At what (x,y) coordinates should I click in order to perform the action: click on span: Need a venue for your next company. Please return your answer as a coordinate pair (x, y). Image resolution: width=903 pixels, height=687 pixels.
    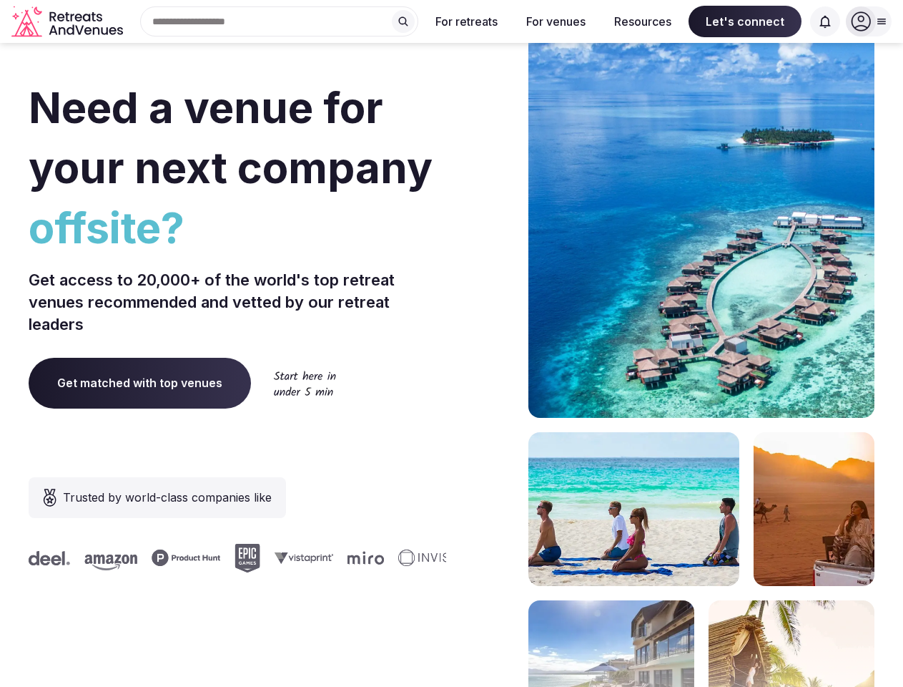
    Looking at the image, I should click on (230, 137).